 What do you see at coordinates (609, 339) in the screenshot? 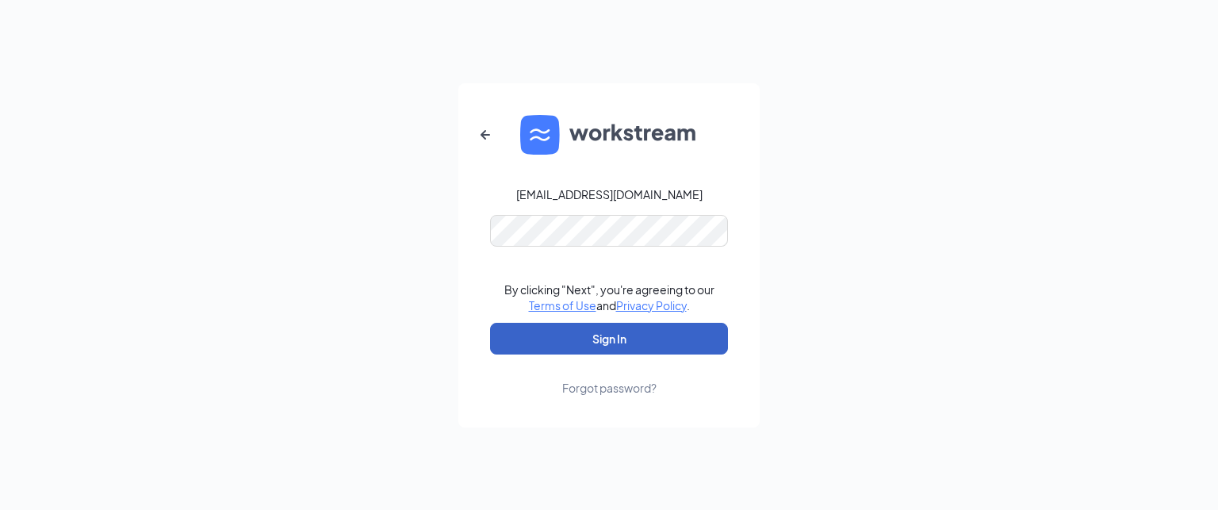
I see `button: Sign In` at bounding box center [609, 339].